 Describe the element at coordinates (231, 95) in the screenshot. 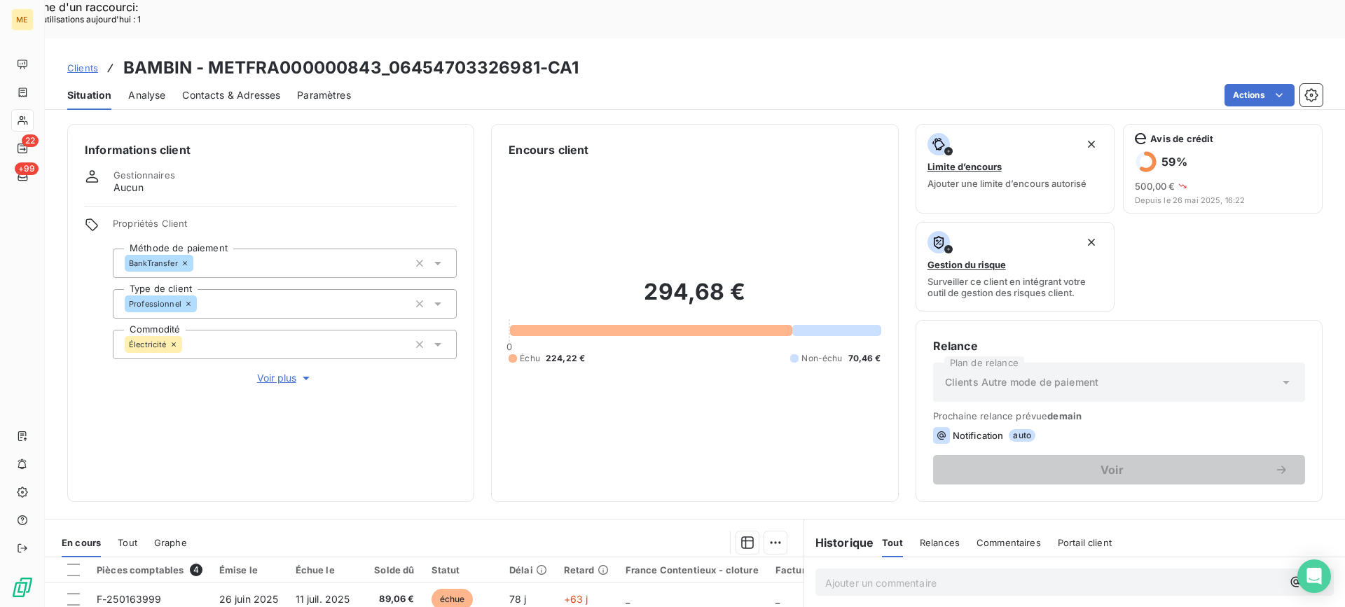

I see `span: Contacts & Adresses` at that location.